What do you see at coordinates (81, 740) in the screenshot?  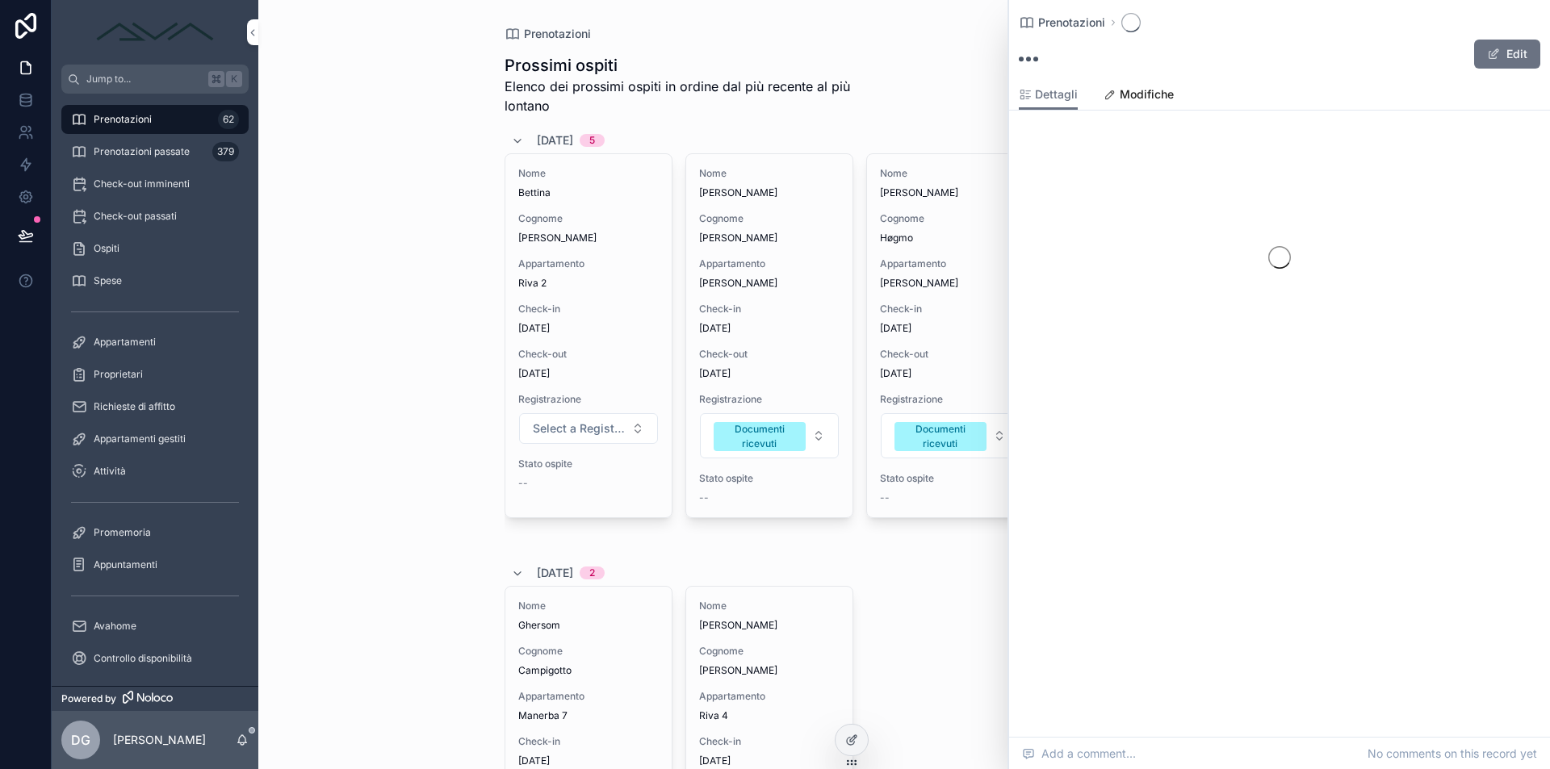 I see `span: DG` at bounding box center [81, 740].